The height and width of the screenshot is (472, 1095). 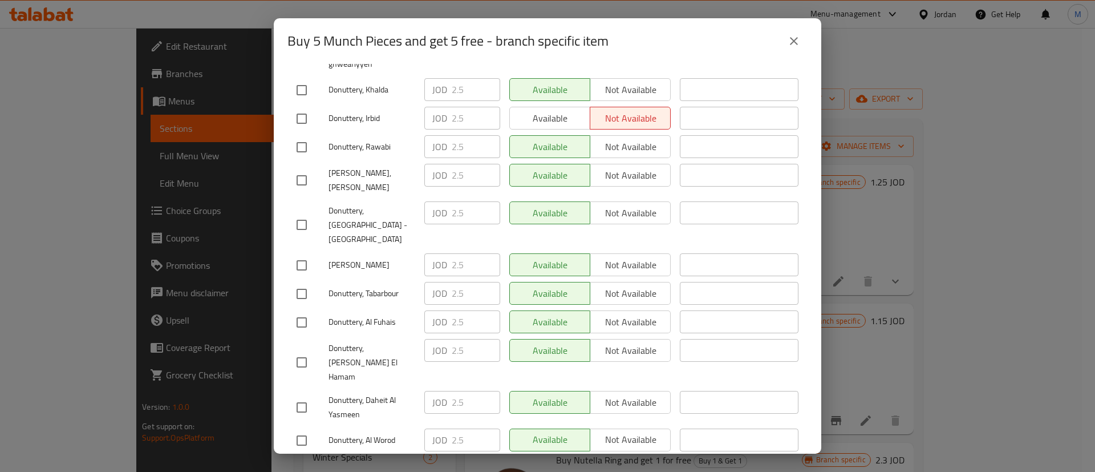 I want to click on span: Donuttery, Tabarbour, so click(x=372, y=293).